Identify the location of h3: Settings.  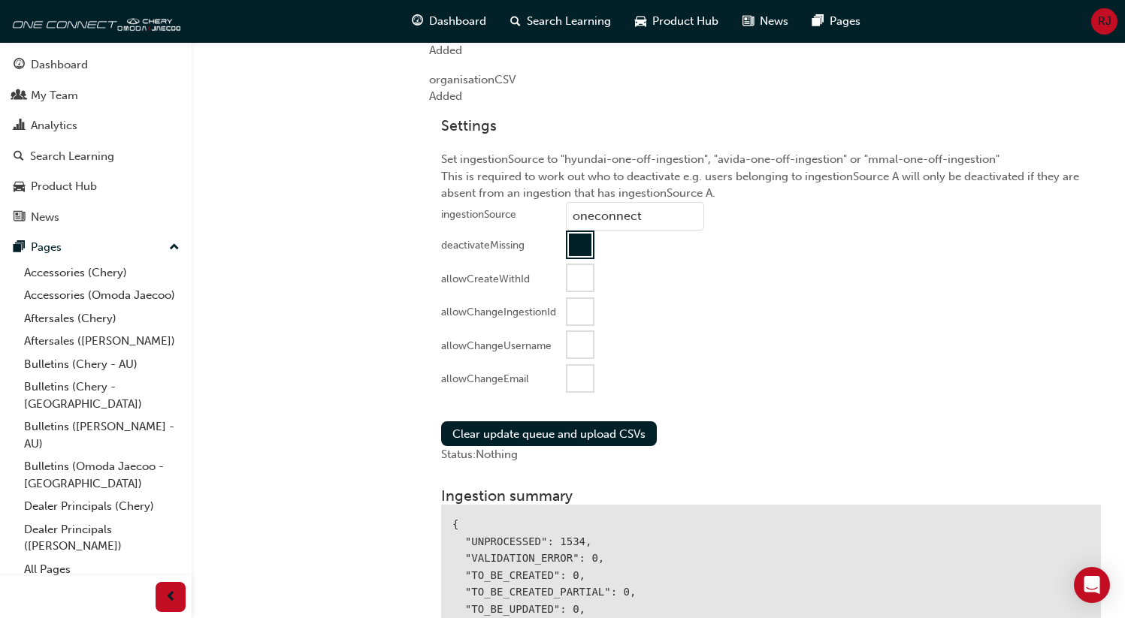
(771, 125).